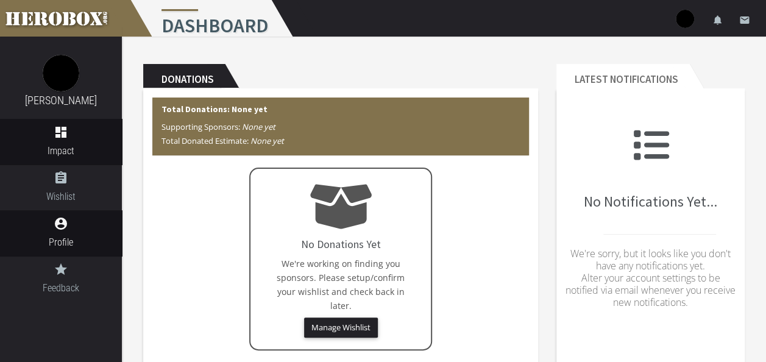  Describe the element at coordinates (718, 20) in the screenshot. I see `i: notifications` at that location.